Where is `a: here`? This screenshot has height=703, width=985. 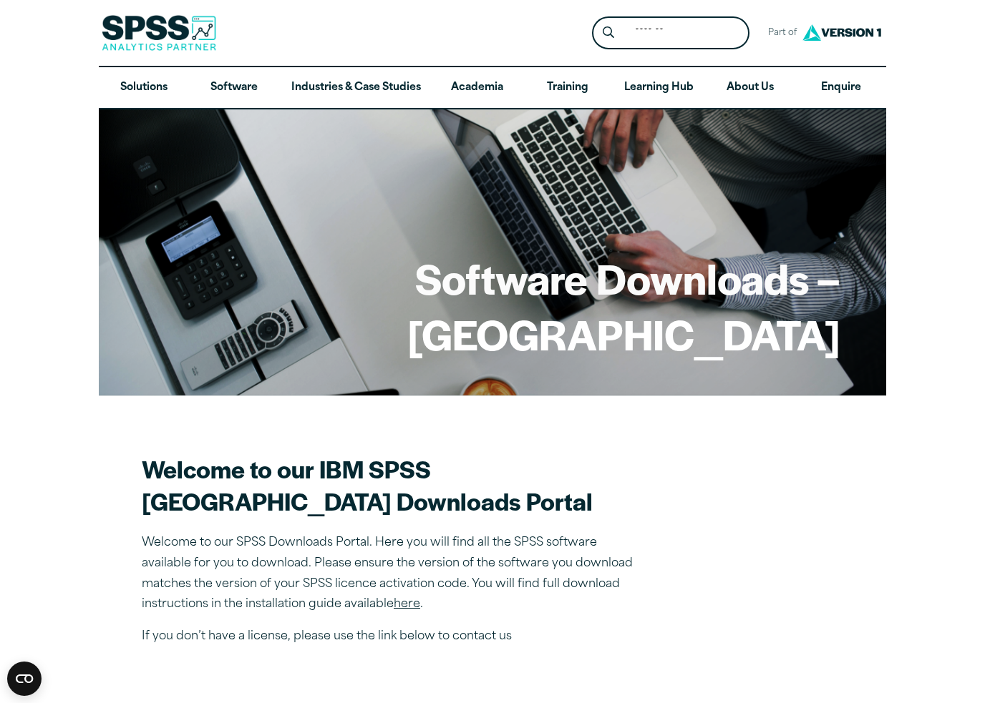
a: here is located at coordinates (406, 605).